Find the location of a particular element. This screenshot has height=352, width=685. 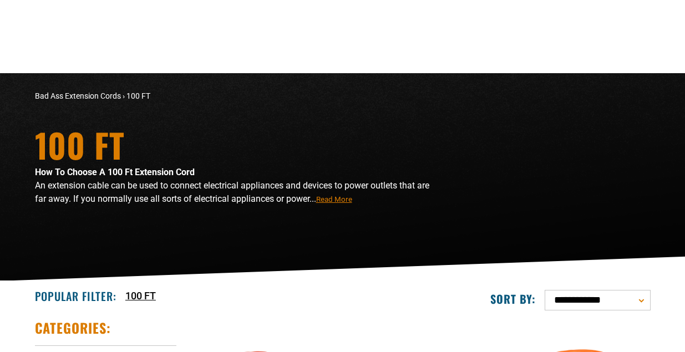

span: 100 FT is located at coordinates (138, 96).